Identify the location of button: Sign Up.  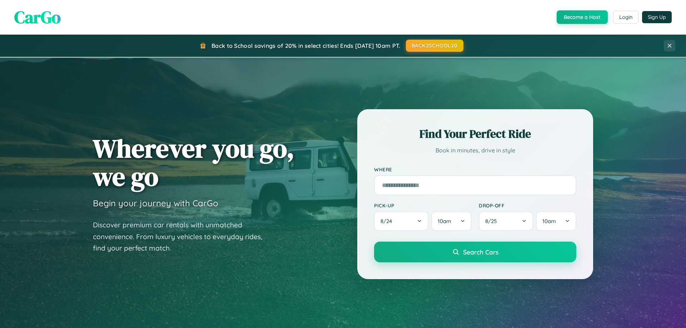
(656, 17).